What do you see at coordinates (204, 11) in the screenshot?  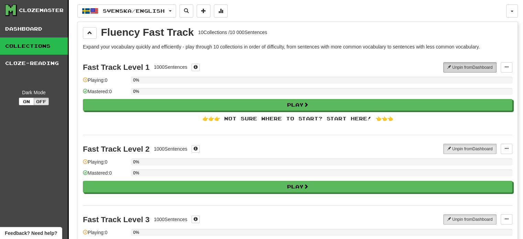 I see `button: Add sentence to collection` at bounding box center [204, 11].